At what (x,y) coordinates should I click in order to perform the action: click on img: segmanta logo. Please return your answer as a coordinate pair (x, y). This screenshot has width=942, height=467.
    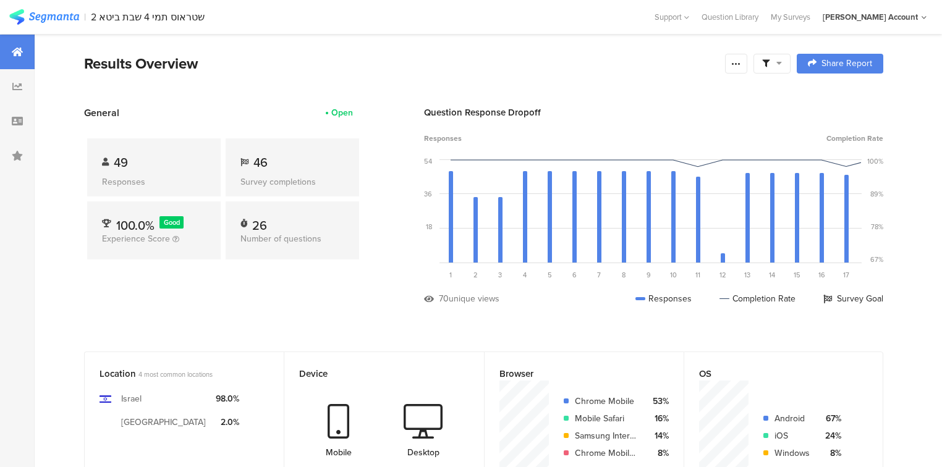
    Looking at the image, I should click on (44, 17).